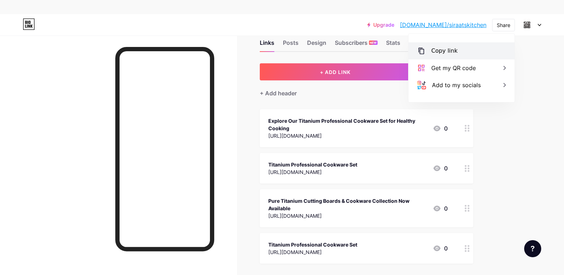 This screenshot has width=564, height=275. What do you see at coordinates (335, 72) in the screenshot?
I see `span: + ADD LINK` at bounding box center [335, 72].